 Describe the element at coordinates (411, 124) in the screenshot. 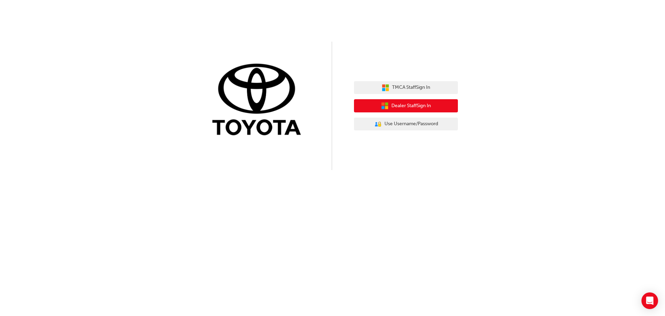

I see `span: Use Username/Password` at that location.